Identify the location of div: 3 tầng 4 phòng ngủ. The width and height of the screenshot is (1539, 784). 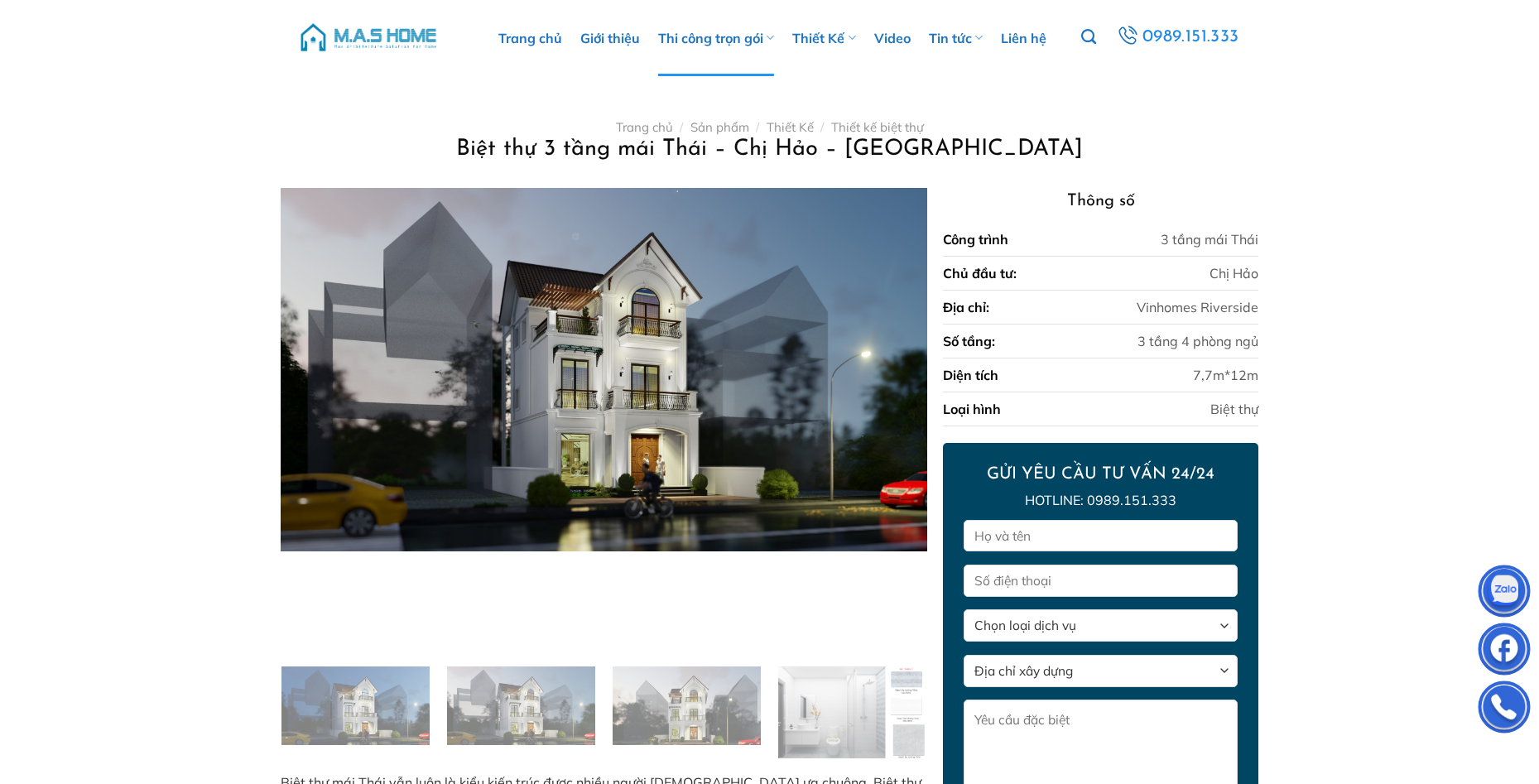
(1198, 341).